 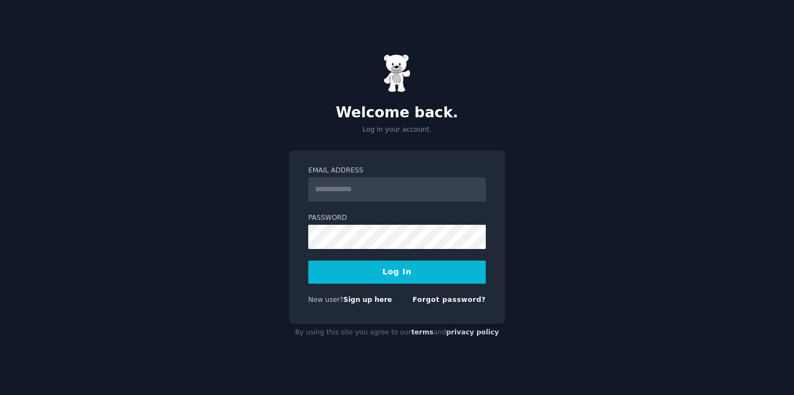 I want to click on span: New user?, so click(x=326, y=300).